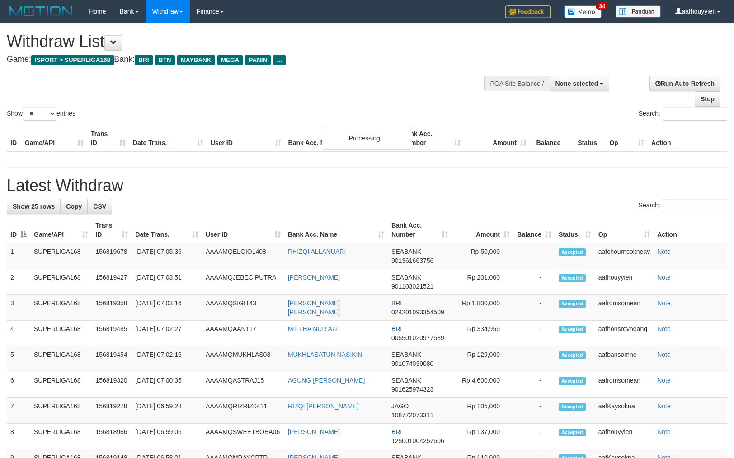 The height and width of the screenshot is (458, 734). I want to click on span: Copy 901625974323 to clipboard, so click(412, 389).